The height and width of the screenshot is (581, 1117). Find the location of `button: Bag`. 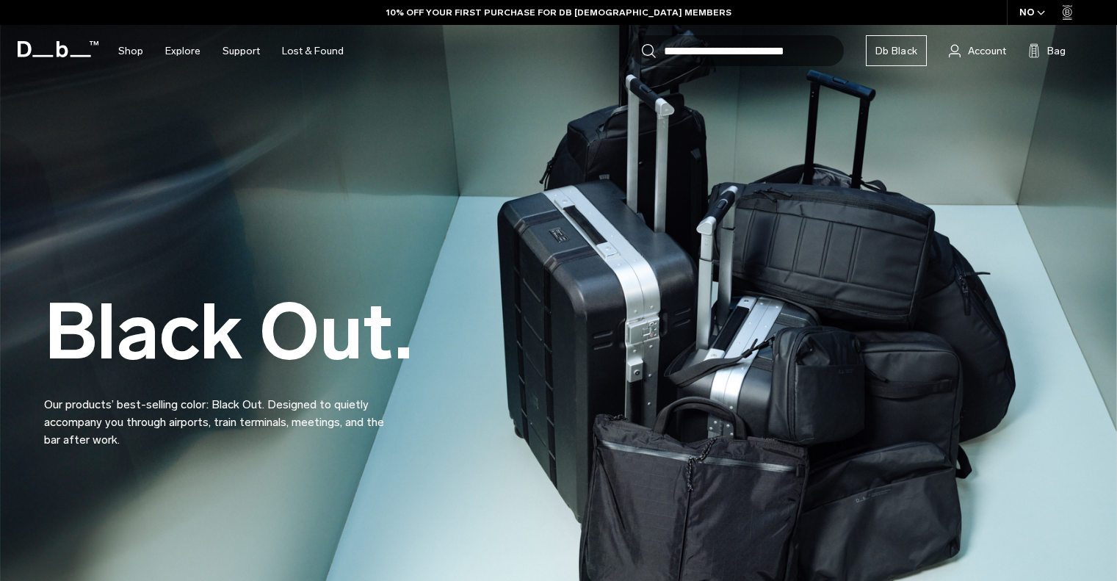

button: Bag is located at coordinates (1047, 51).